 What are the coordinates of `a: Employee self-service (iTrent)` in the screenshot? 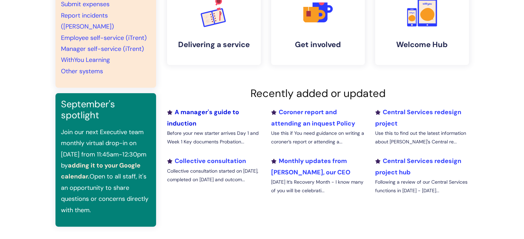 It's located at (104, 38).